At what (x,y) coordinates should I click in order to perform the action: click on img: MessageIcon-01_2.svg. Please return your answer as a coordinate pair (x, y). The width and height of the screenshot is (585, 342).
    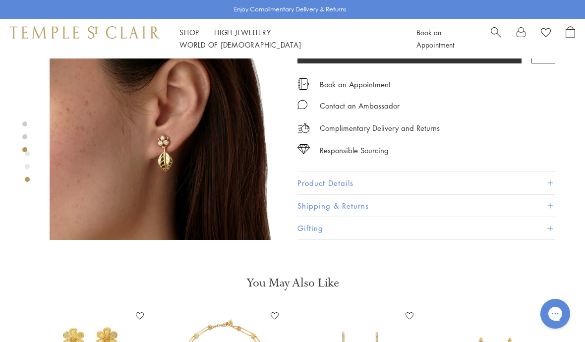
    Looking at the image, I should click on (302, 105).